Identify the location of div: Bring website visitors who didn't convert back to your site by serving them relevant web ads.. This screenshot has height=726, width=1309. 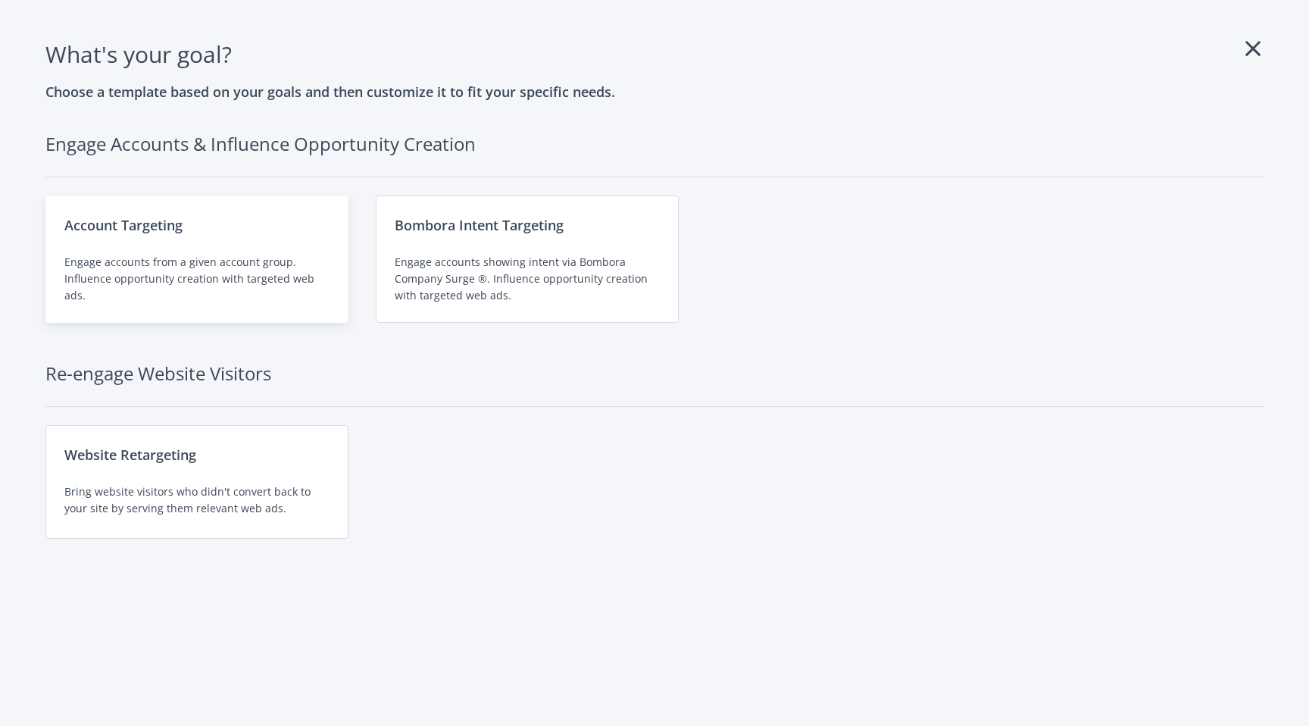
(197, 500).